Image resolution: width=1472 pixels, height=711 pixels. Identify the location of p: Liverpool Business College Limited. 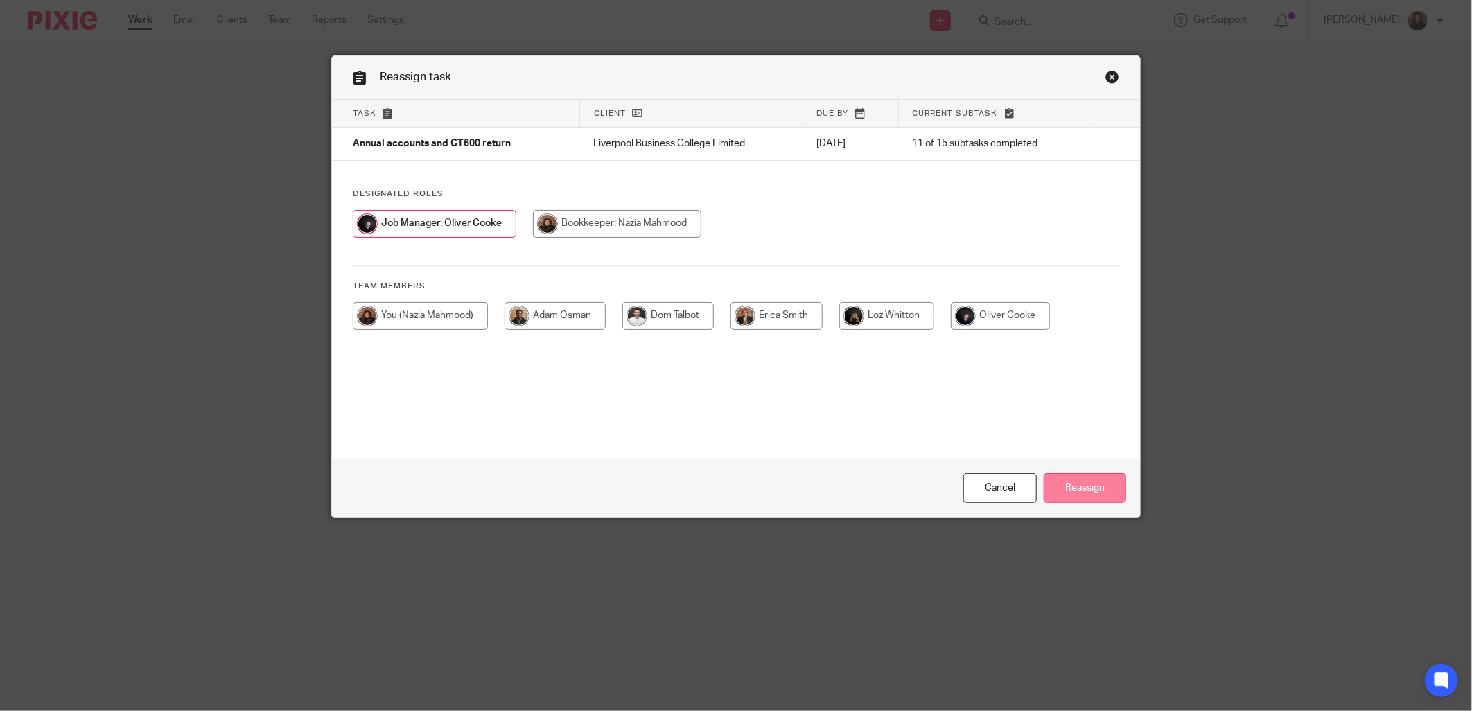
(692, 143).